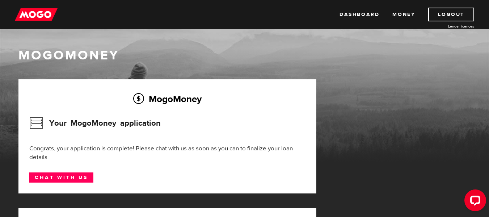 This screenshot has width=489, height=217. I want to click on h1: MogoMoney, so click(245, 55).